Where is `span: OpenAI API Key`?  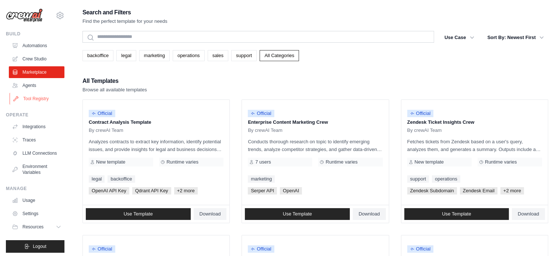
span: OpenAI API Key is located at coordinates (109, 191).